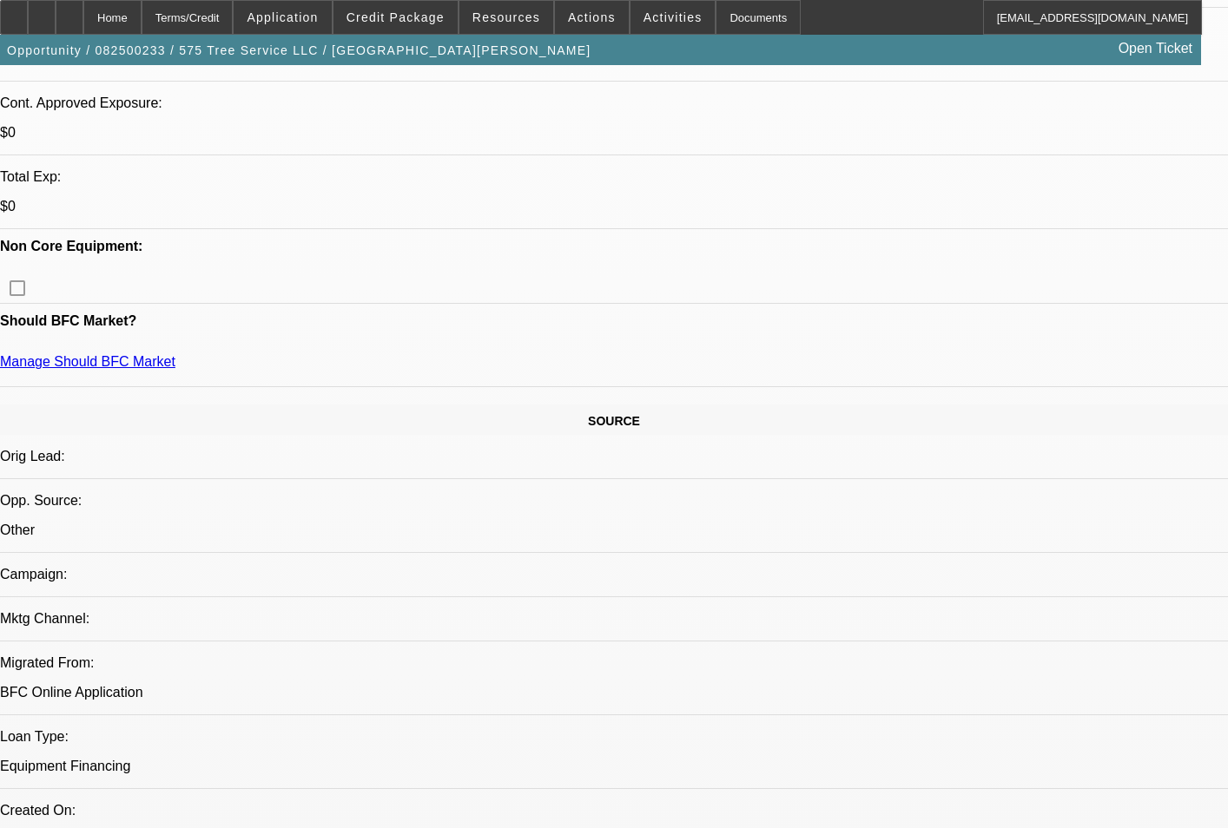 The height and width of the screenshot is (828, 1228). What do you see at coordinates (673, 17) in the screenshot?
I see `button: Activities` at bounding box center [673, 17].